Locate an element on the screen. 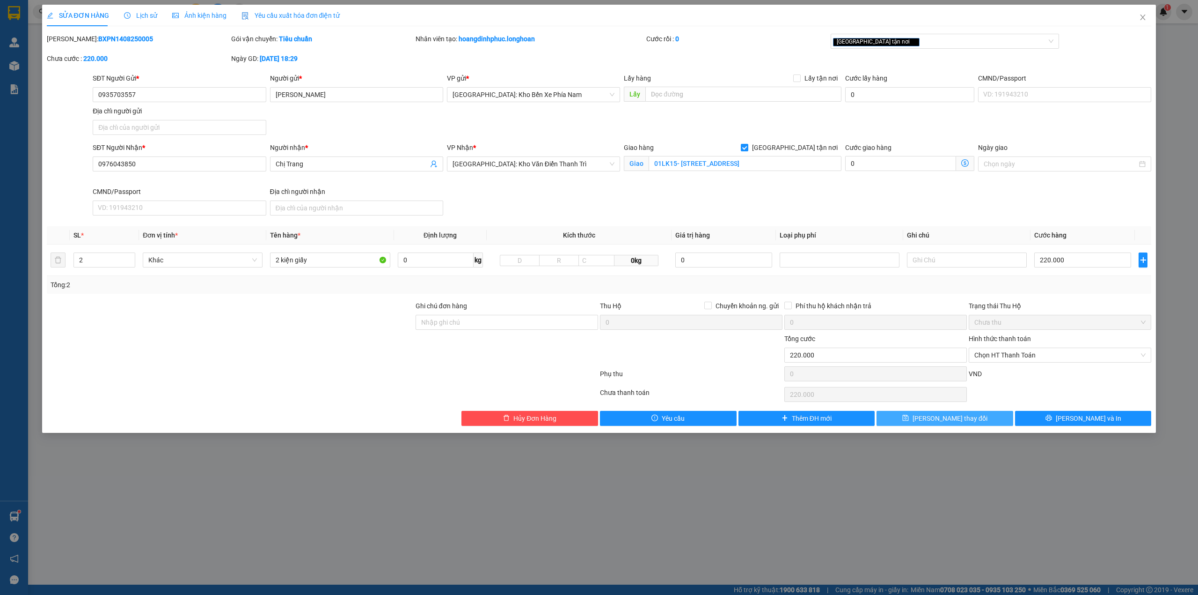  span: Định lượng is located at coordinates (440, 235).